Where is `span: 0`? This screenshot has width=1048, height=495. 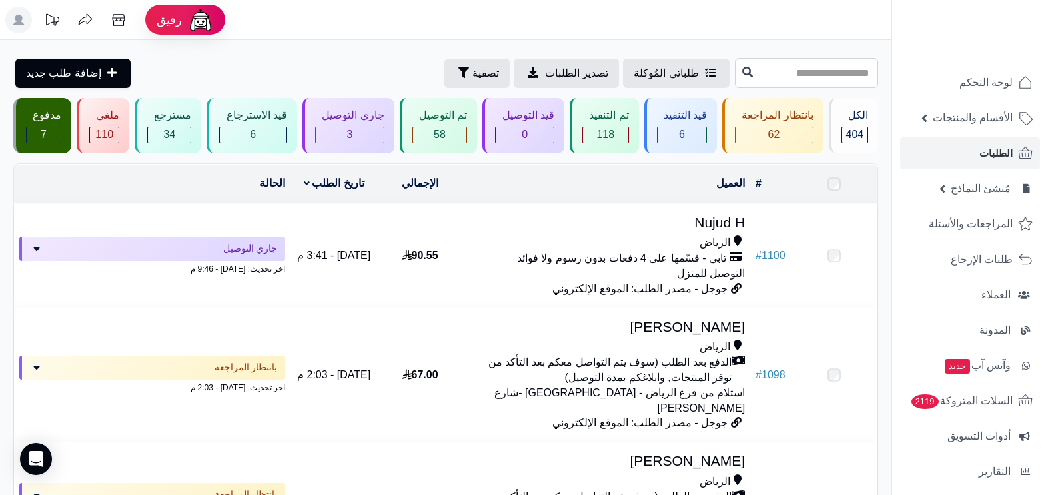
span: 0 is located at coordinates (524, 134).